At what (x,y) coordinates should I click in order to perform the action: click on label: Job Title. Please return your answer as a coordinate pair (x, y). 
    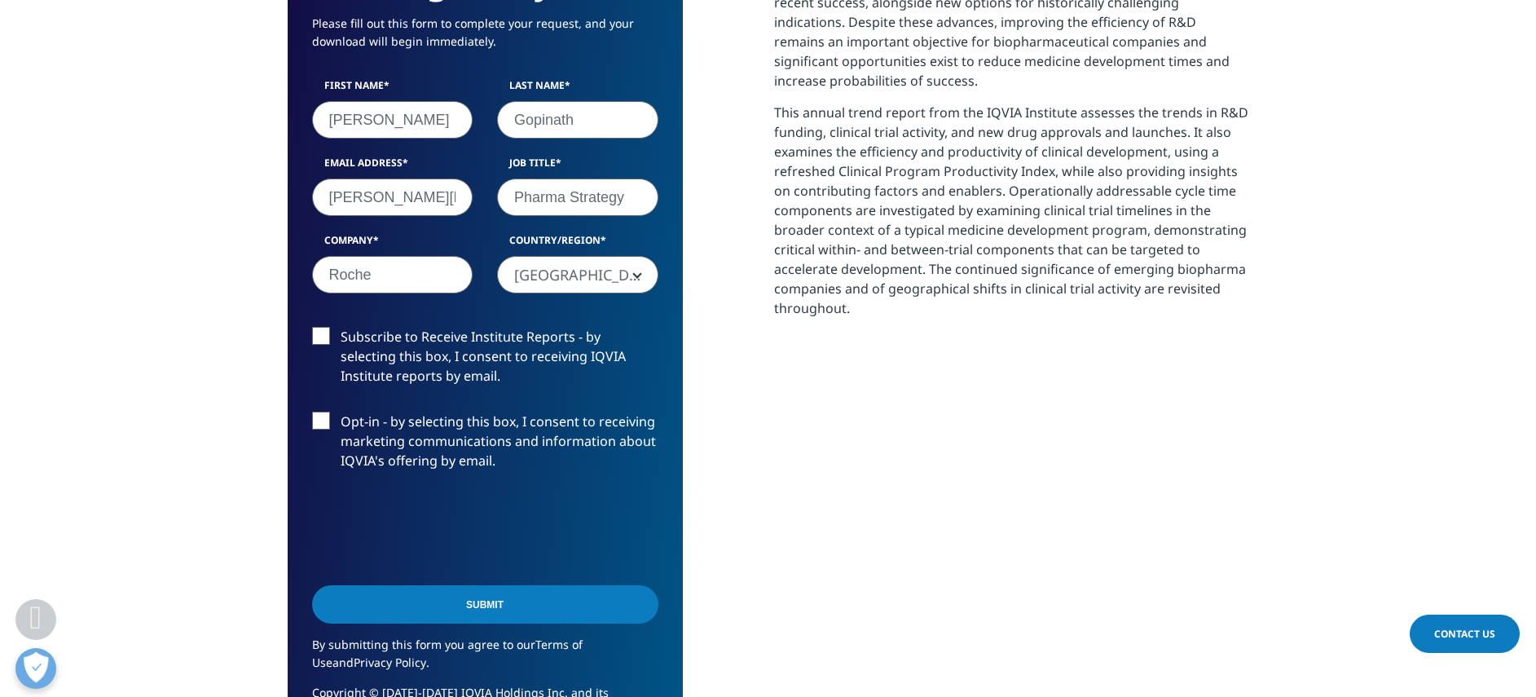
    Looking at the image, I should click on (578, 167).